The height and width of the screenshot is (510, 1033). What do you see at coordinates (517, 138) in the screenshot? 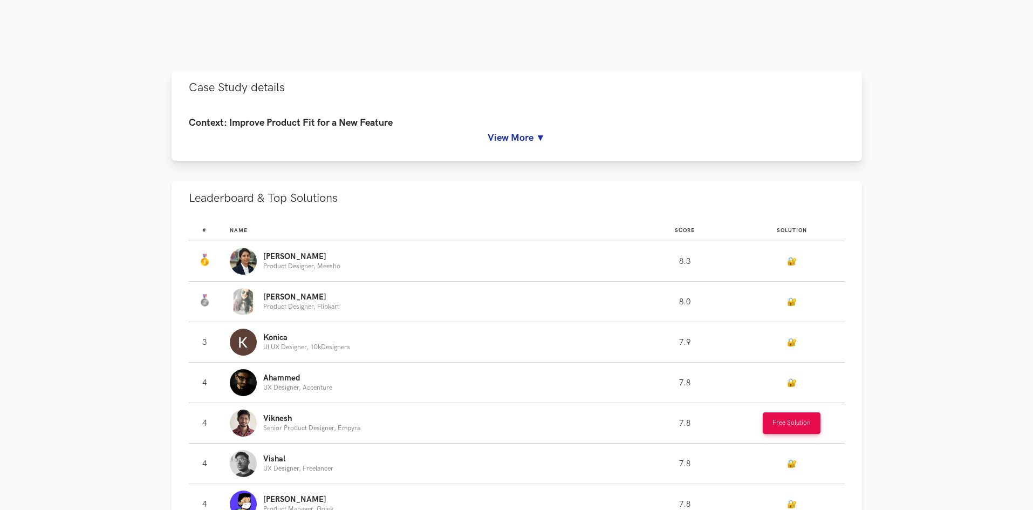
I see `a: View More ▼` at bounding box center [517, 138].